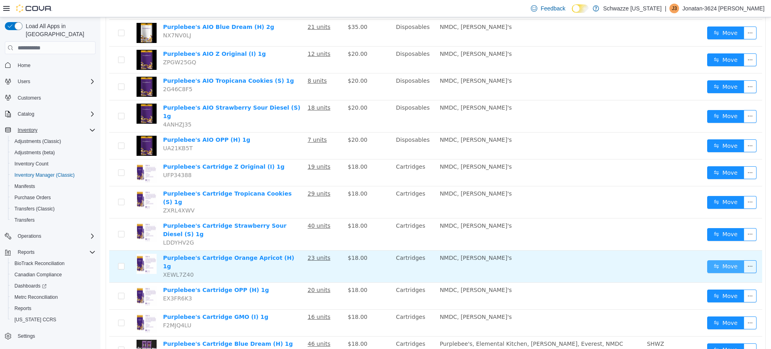 The width and height of the screenshot is (771, 349). Describe the element at coordinates (78, 225) in the screenshot. I see `span: LDDYHV2G` at that location.